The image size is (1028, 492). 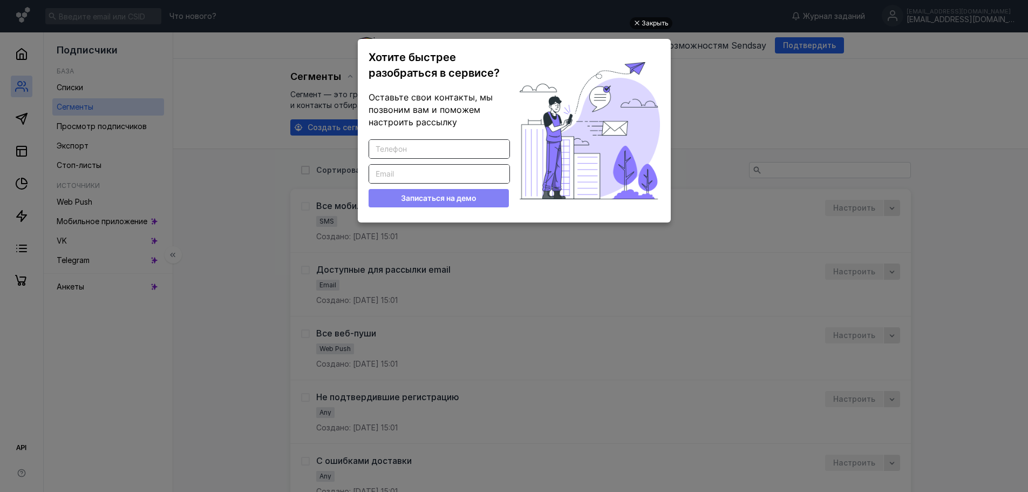 What do you see at coordinates (439, 198) in the screenshot?
I see `button: Записаться на демо` at bounding box center [439, 198].